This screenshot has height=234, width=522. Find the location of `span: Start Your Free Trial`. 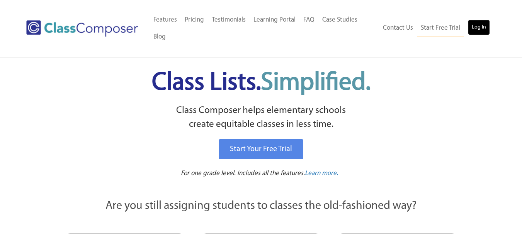

span: Start Your Free Trial is located at coordinates (261, 149).